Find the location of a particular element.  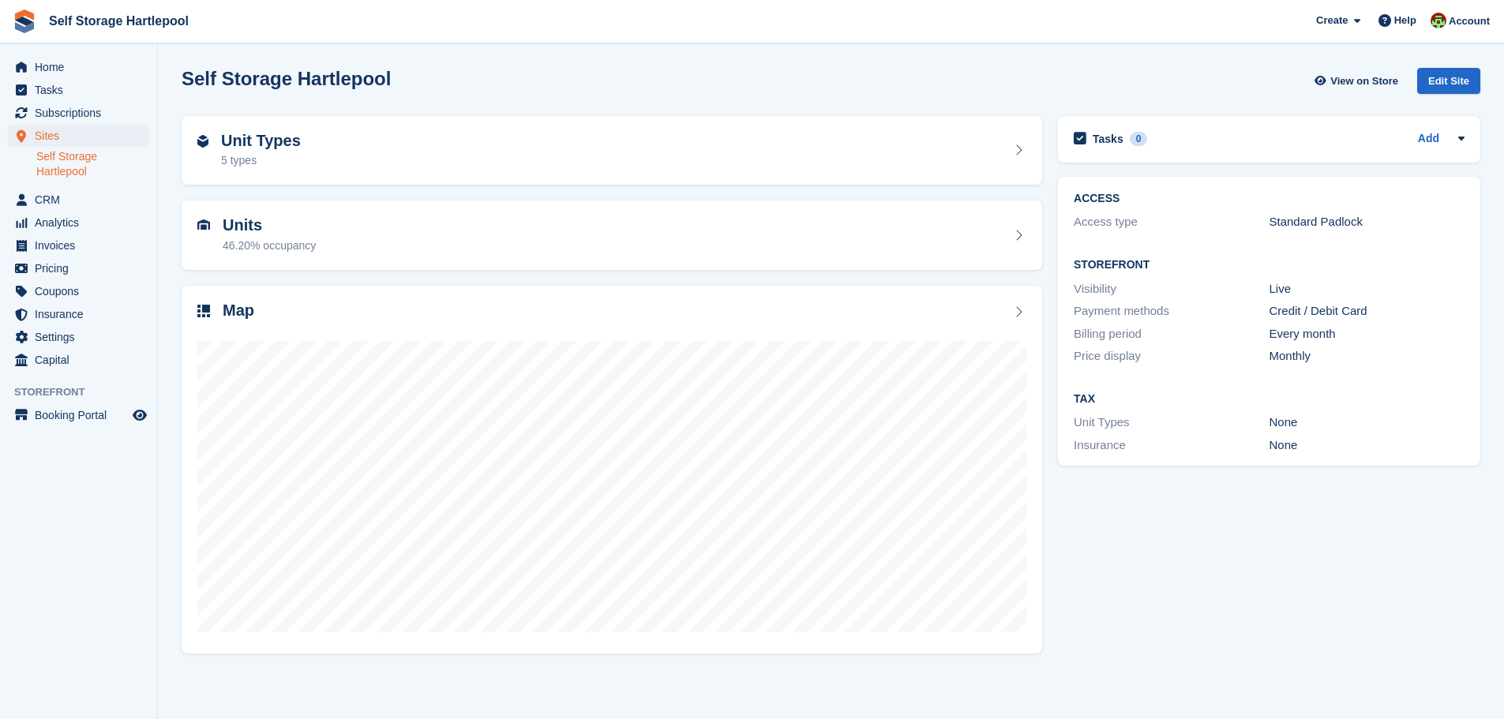

div: Edit Site is located at coordinates (1448, 81).